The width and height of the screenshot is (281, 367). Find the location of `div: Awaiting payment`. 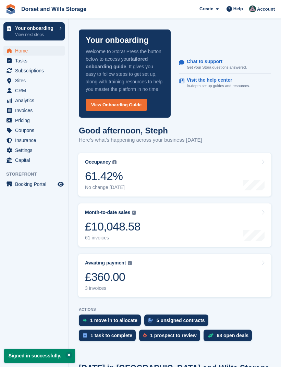

div: Awaiting payment is located at coordinates (106, 262).